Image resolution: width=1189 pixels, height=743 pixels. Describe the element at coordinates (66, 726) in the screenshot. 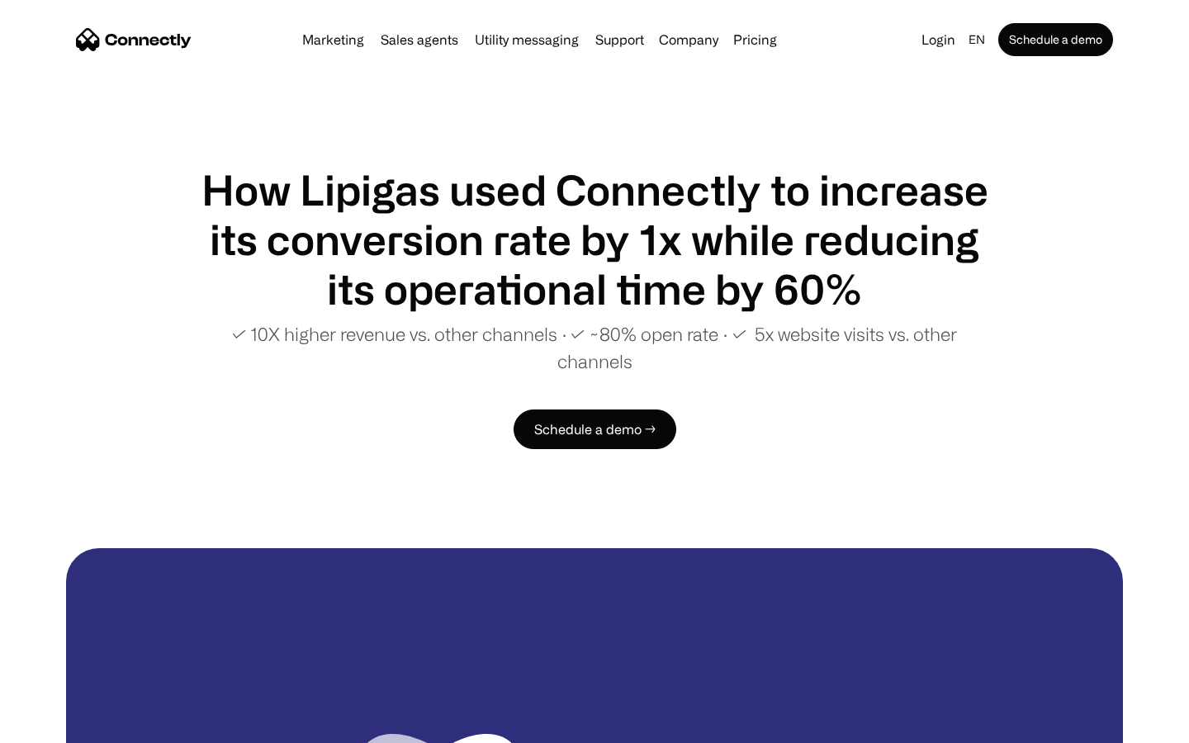

I see `ul: Language list` at that location.